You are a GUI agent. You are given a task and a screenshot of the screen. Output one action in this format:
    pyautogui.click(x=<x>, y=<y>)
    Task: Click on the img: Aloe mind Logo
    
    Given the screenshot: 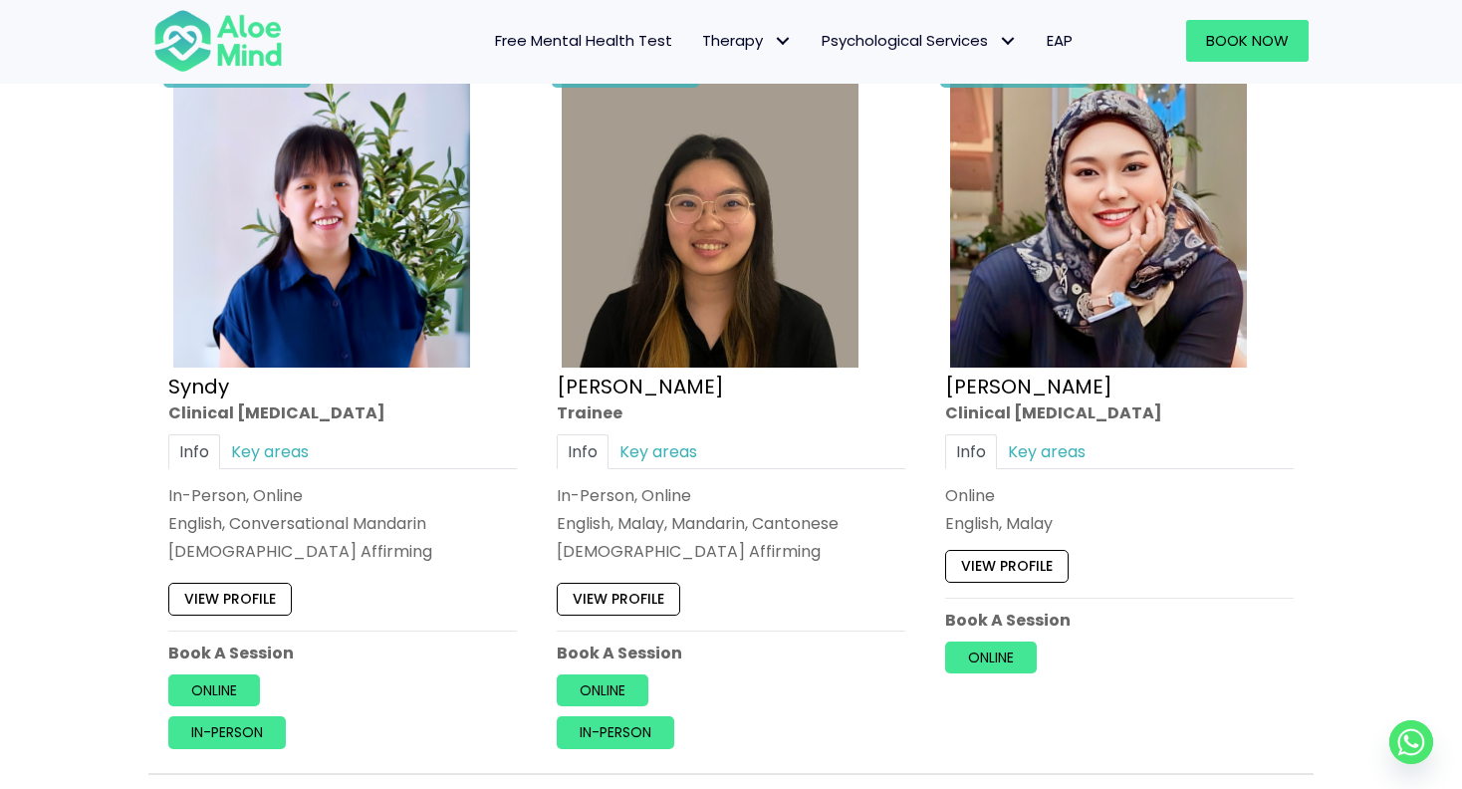 What is the action you would take?
    pyautogui.click(x=218, y=41)
    